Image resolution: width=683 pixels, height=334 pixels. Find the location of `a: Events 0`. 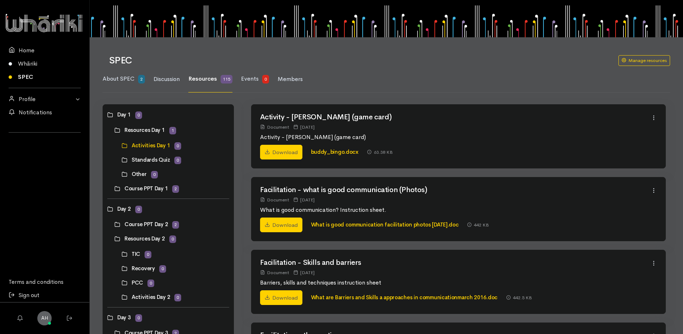

a: Events 0 is located at coordinates (255, 79).